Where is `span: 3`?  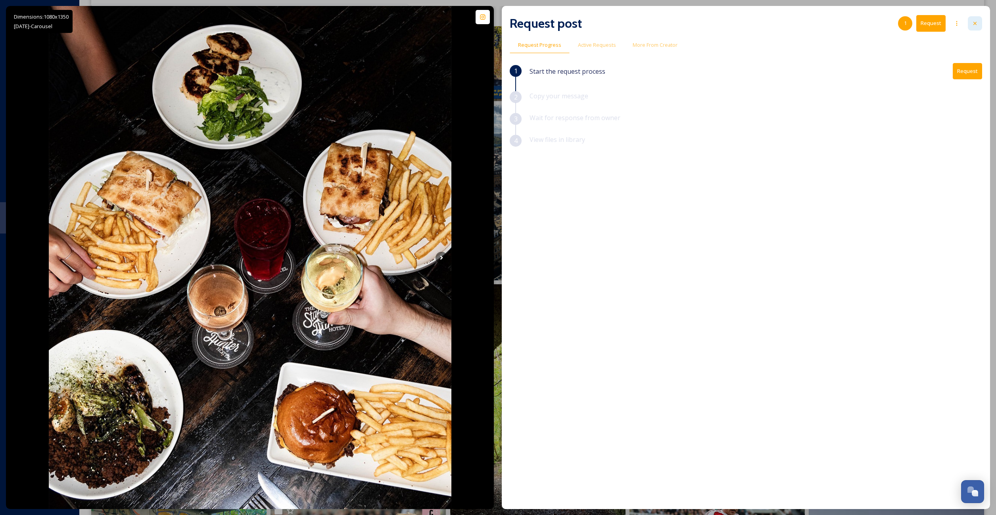 span: 3 is located at coordinates (515, 119).